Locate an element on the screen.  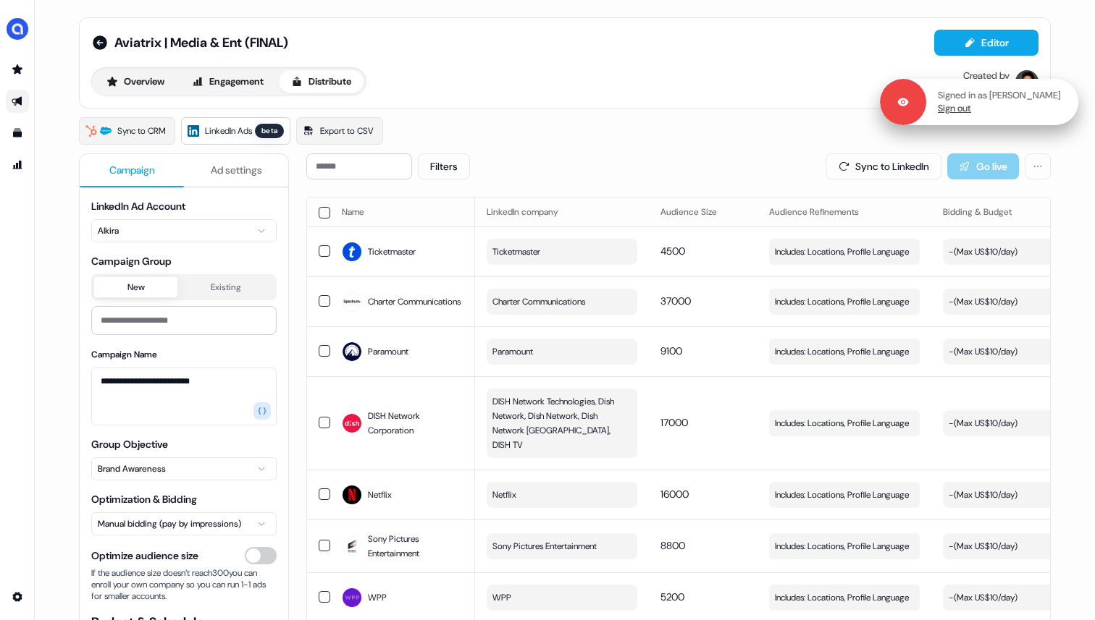
a: Overview is located at coordinates (135, 82).